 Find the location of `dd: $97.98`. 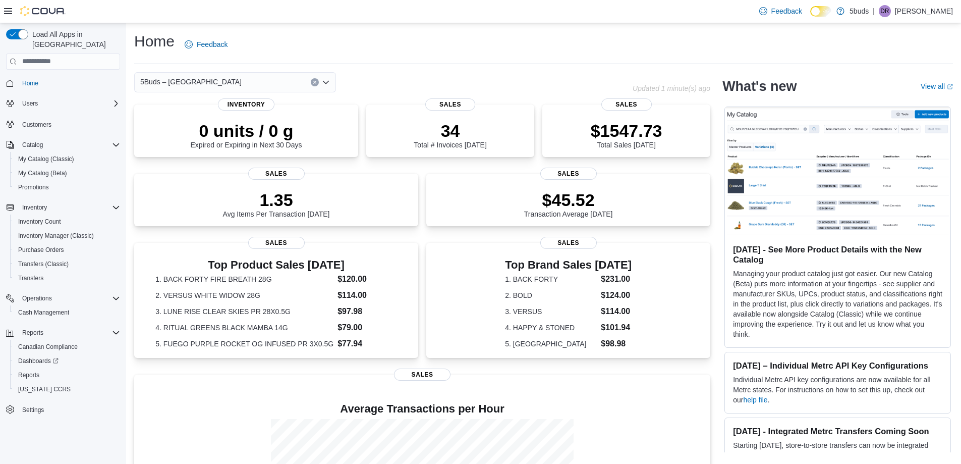

dd: $97.98 is located at coordinates (367, 311).